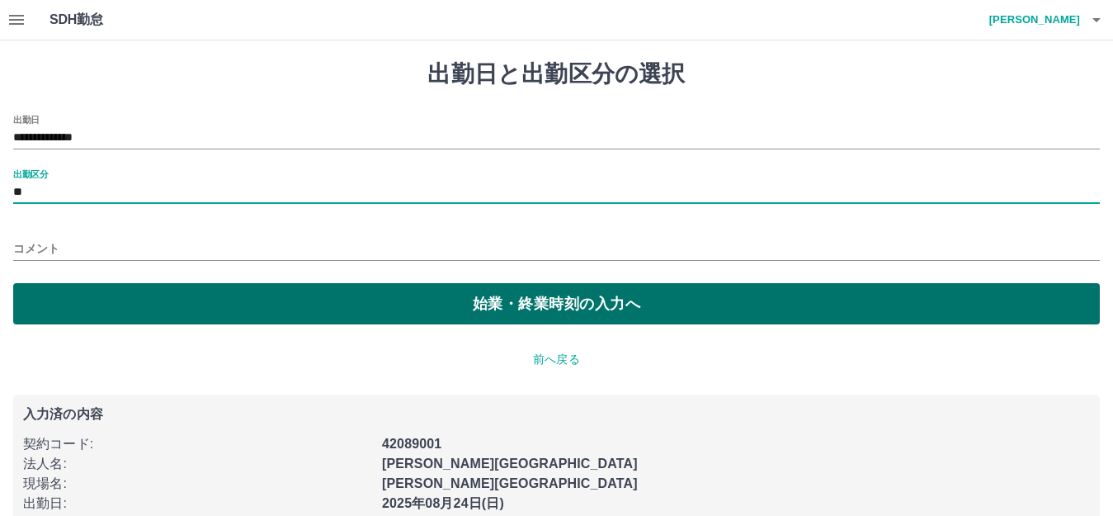 The width and height of the screenshot is (1113, 516). What do you see at coordinates (197, 483) in the screenshot?
I see `p: 現場名 :` at bounding box center [197, 483].